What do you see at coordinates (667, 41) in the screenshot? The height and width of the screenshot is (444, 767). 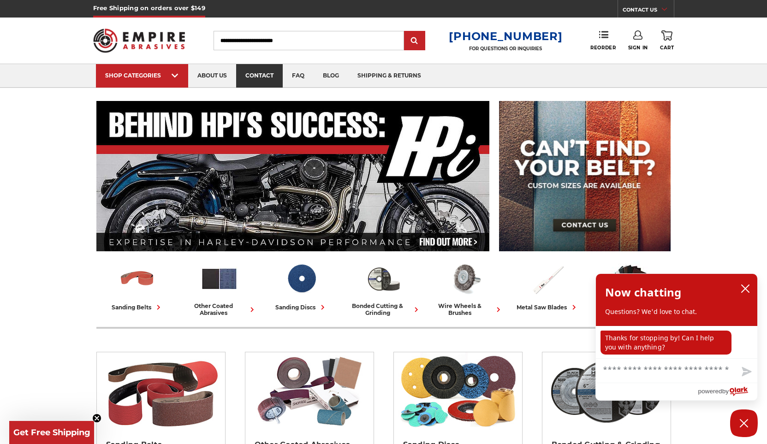 I see `a: Cart` at bounding box center [667, 41].